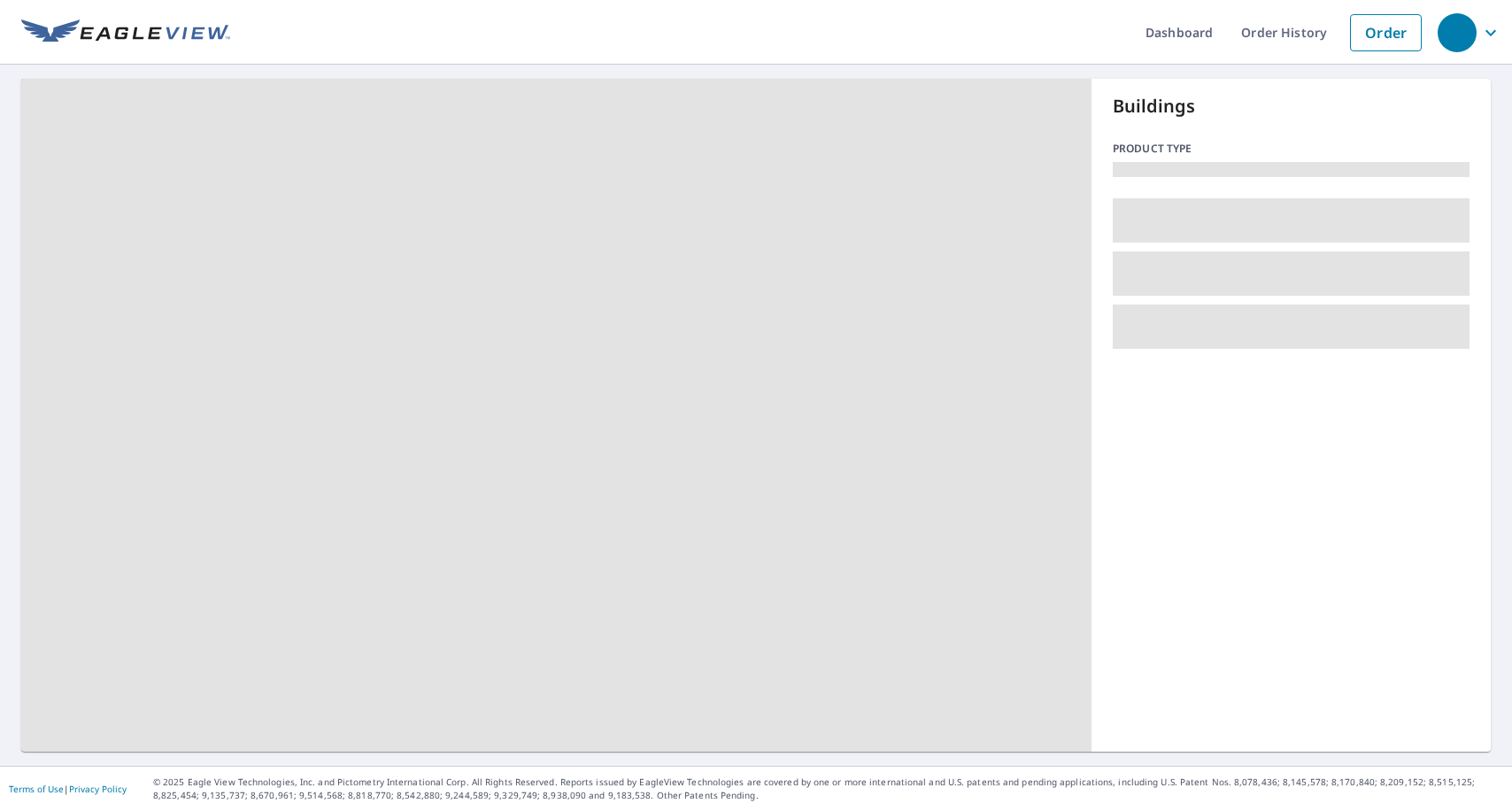 This screenshot has width=1512, height=811. I want to click on p: Buildings, so click(1291, 106).